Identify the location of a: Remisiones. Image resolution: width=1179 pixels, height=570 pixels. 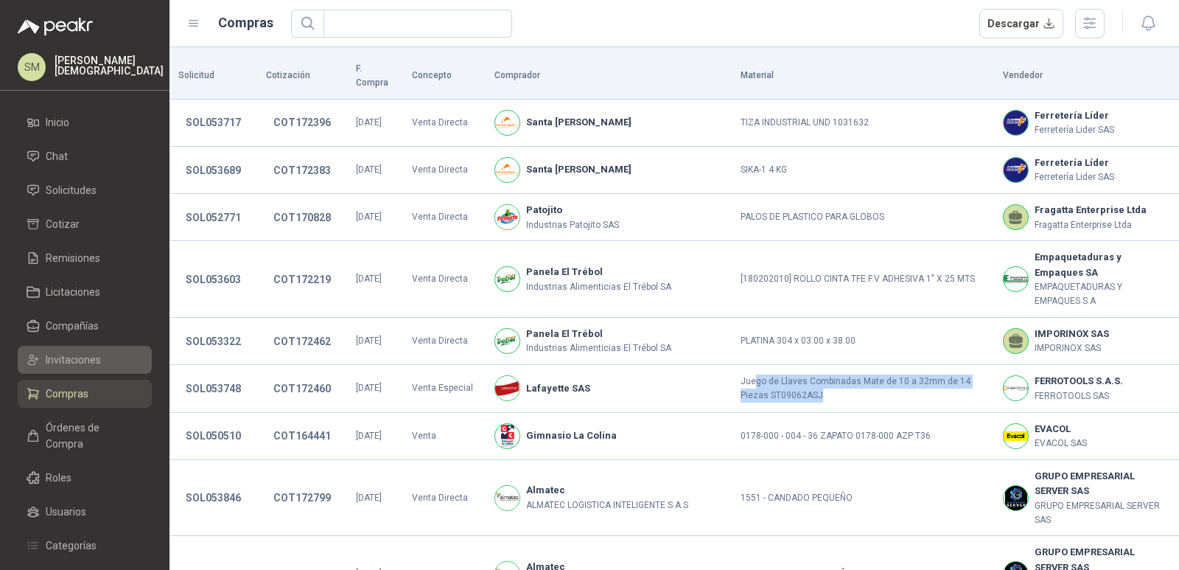
(85, 258).